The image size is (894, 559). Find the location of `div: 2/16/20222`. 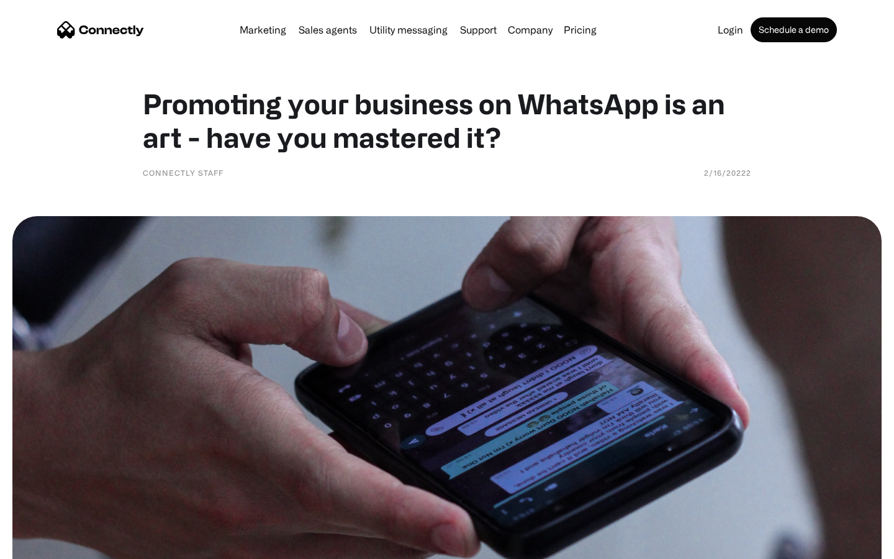

div: 2/16/20222 is located at coordinates (728, 173).